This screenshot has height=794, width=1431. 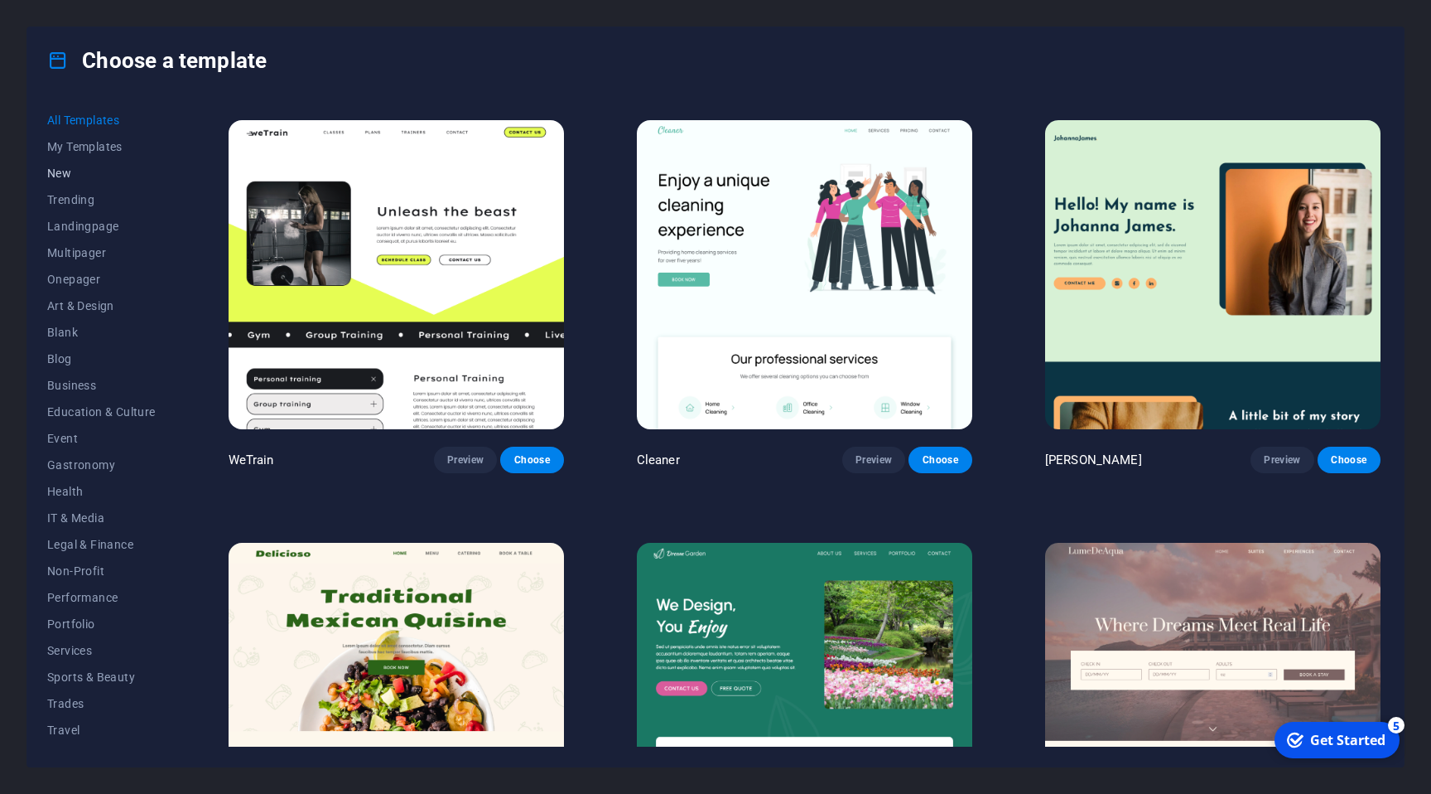 What do you see at coordinates (101, 226) in the screenshot?
I see `span: Landingpage` at bounding box center [101, 226].